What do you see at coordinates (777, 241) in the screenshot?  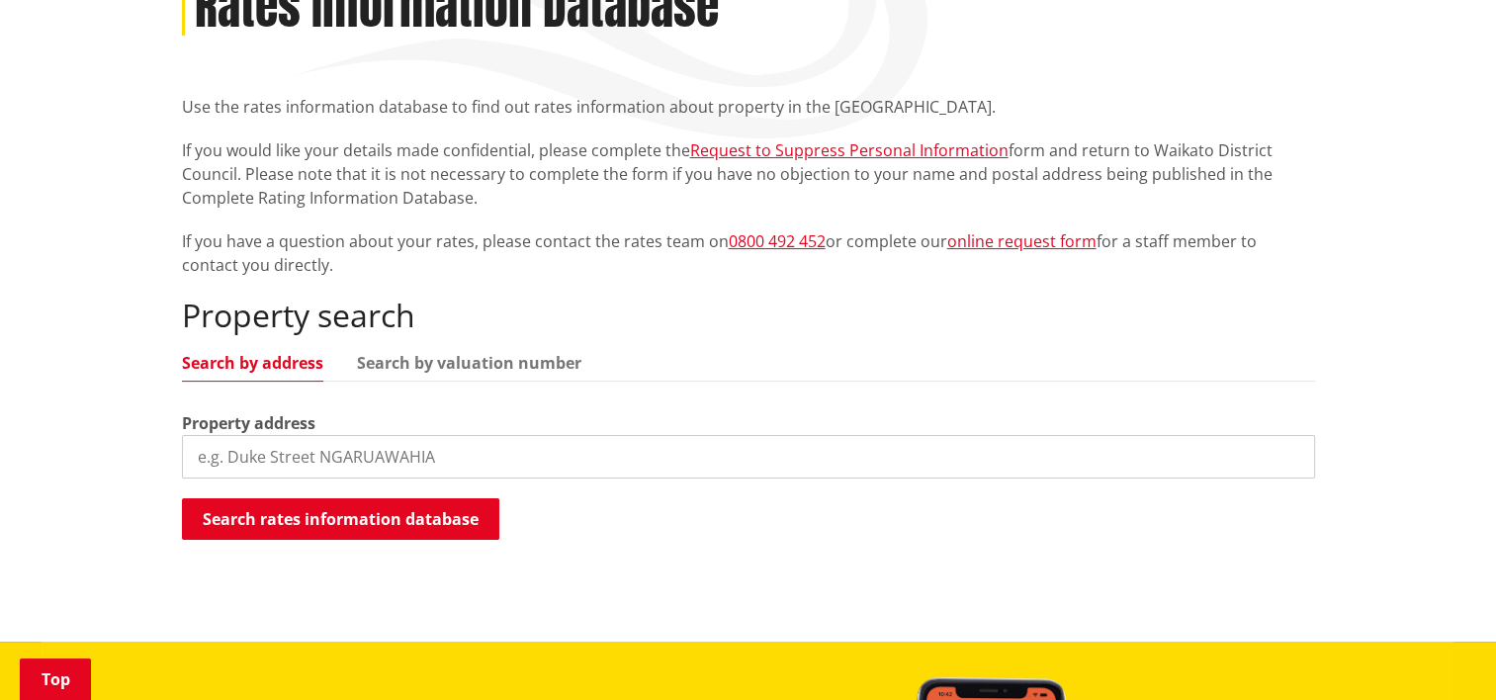 I see `a: 0800 492 452` at bounding box center [777, 241].